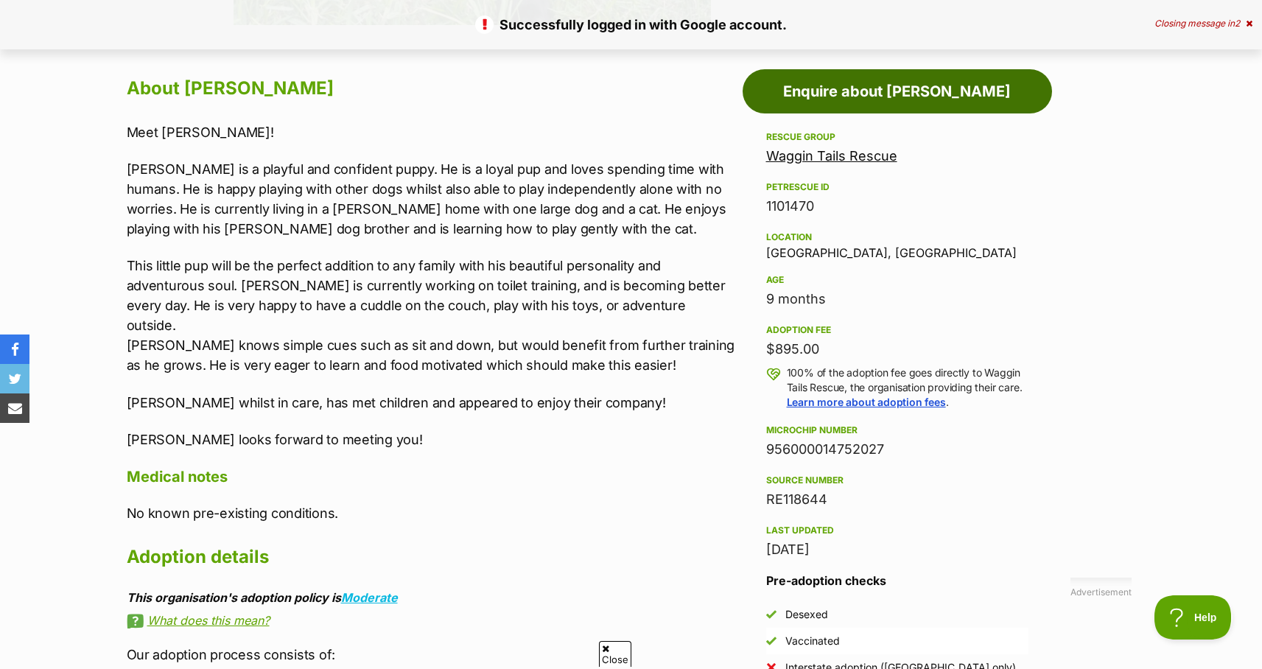 This screenshot has width=1262, height=669. I want to click on p: No known pre-existing conditions., so click(431, 513).